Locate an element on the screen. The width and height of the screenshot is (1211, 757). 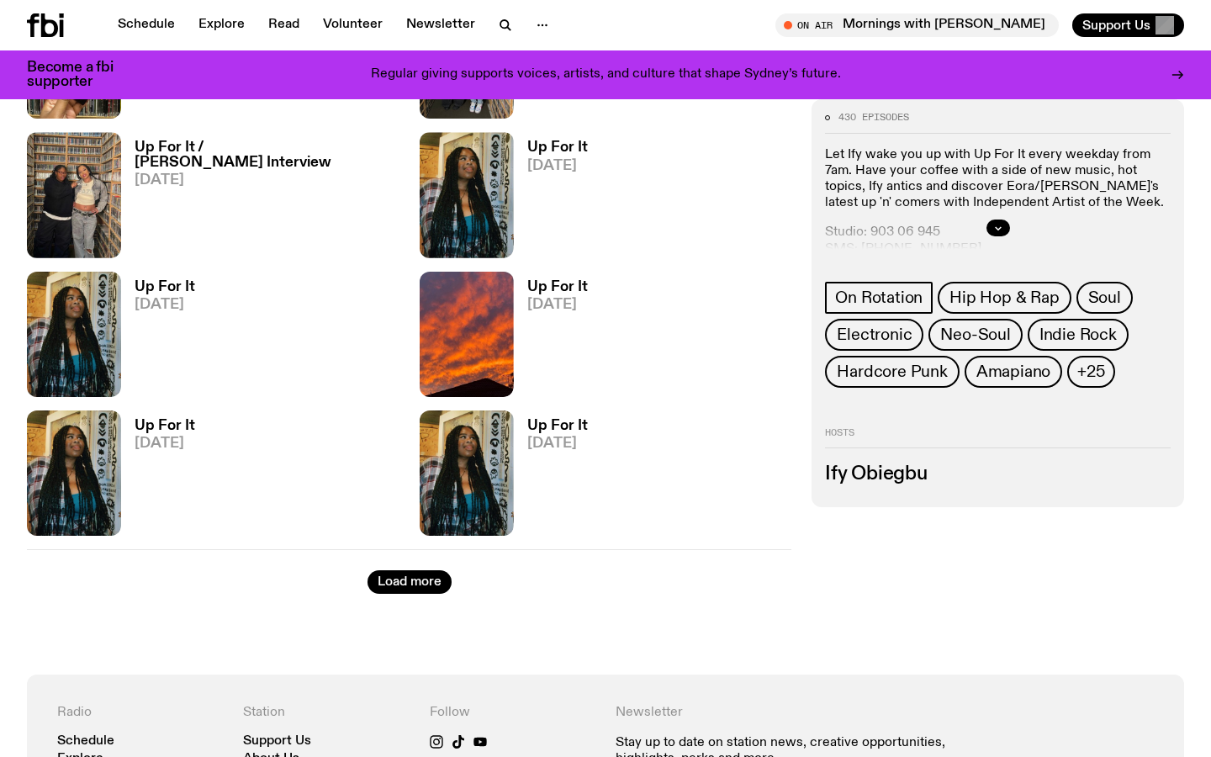
h4: Station is located at coordinates (325, 712).